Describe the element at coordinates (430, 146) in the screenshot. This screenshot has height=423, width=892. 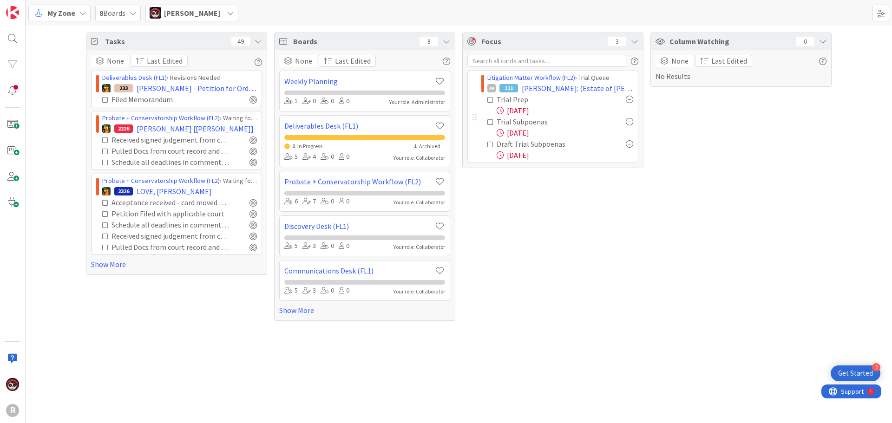
I see `span: Archived` at that location.